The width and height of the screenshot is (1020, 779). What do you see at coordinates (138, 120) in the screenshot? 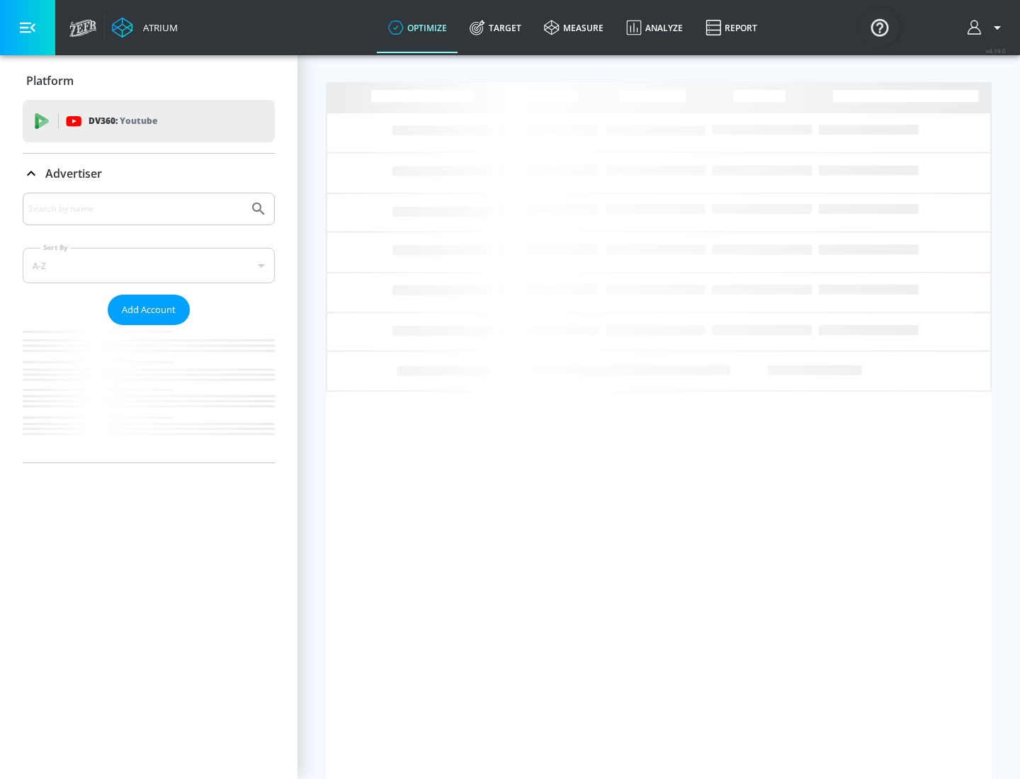
I see `p: Youtube` at bounding box center [138, 120].